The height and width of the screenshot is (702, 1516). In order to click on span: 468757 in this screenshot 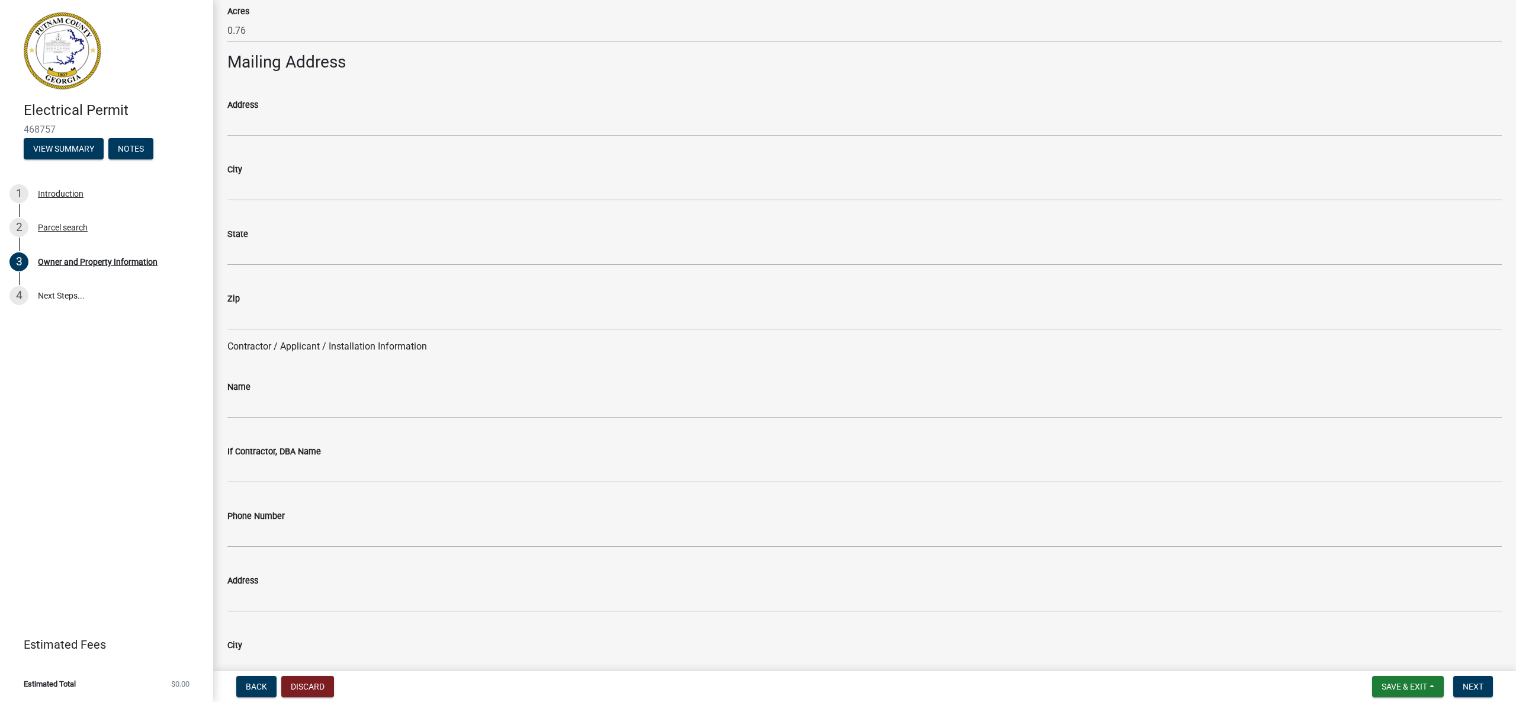, I will do `click(107, 129)`.